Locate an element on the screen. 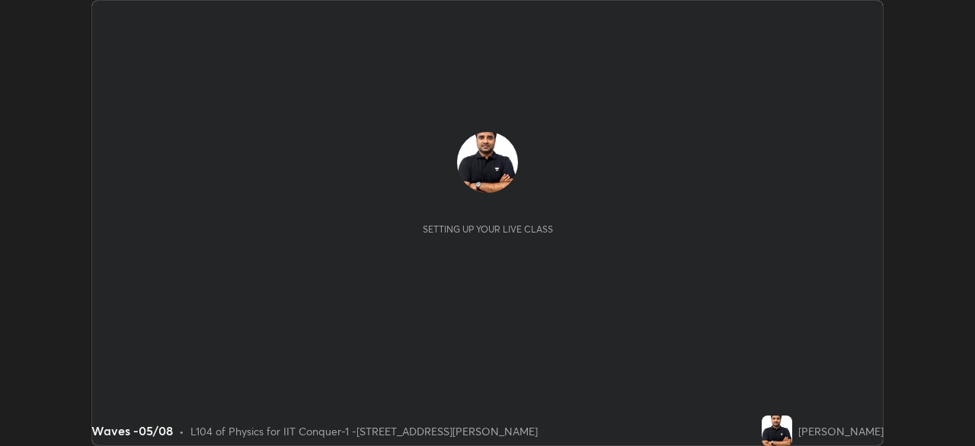 This screenshot has height=446, width=975. div: Setting up your live class is located at coordinates (487, 228).